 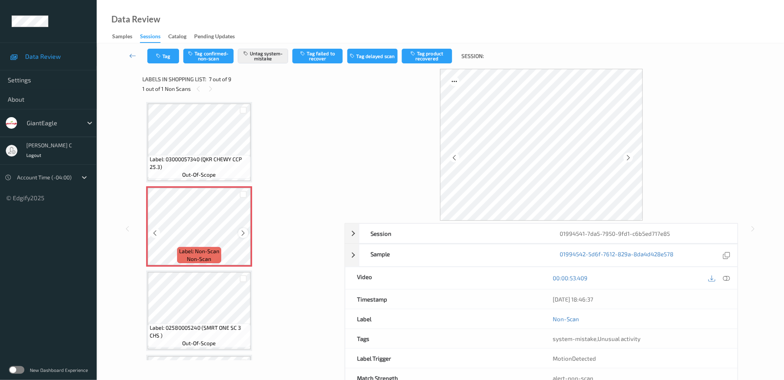 I want to click on span: Unusual activity, so click(x=619, y=339).